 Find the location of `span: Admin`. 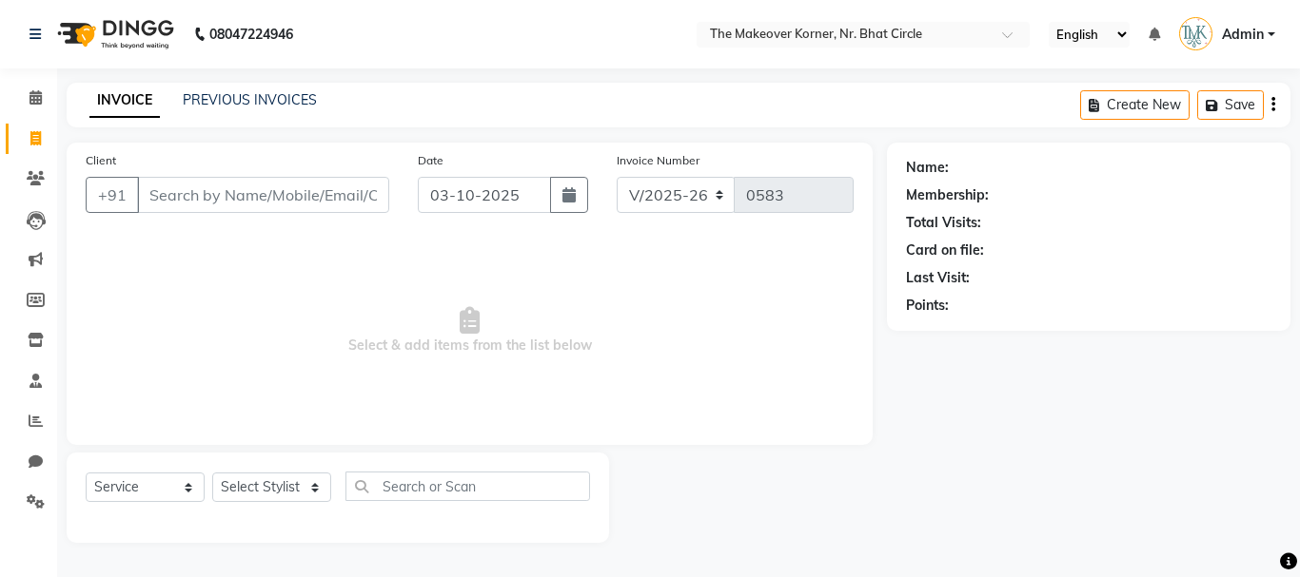

span: Admin is located at coordinates (1242, 34).